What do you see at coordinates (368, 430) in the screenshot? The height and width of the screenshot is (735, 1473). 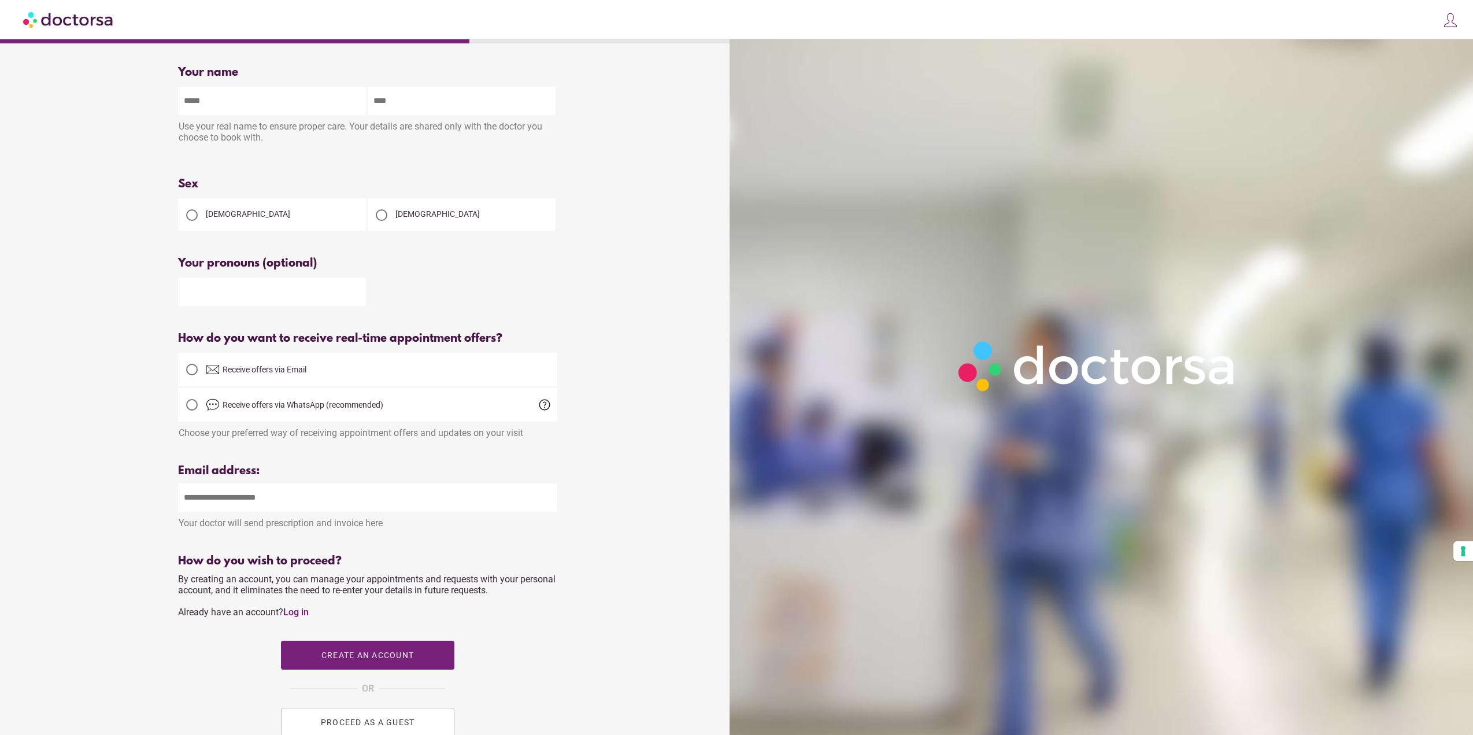 I see `div: Choose your preferred way of receiving appointment offers and updates on your visit` at bounding box center [368, 430].